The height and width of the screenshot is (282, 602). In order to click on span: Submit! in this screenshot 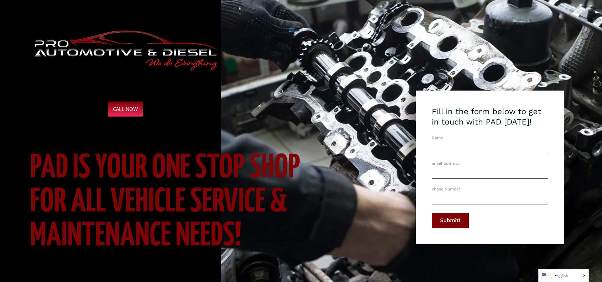, I will do `click(450, 220)`.